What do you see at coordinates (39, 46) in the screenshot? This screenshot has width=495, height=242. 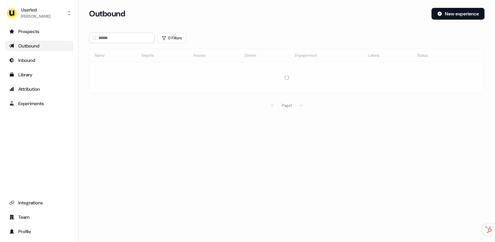 I see `div: Outbound` at bounding box center [39, 46].